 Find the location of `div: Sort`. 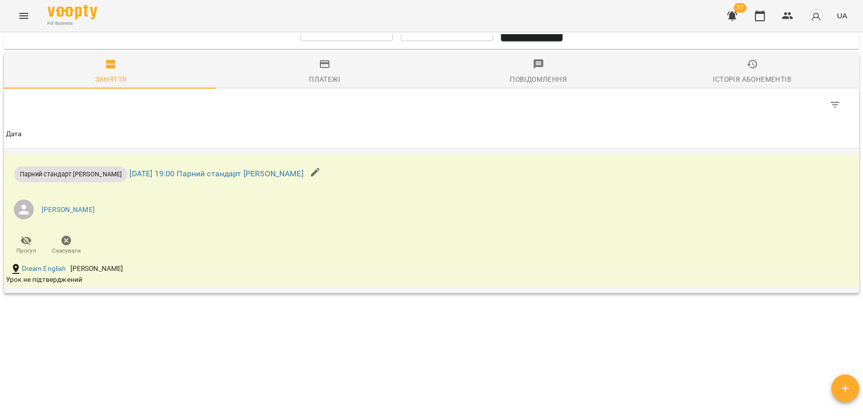

div: Sort is located at coordinates (14, 134).